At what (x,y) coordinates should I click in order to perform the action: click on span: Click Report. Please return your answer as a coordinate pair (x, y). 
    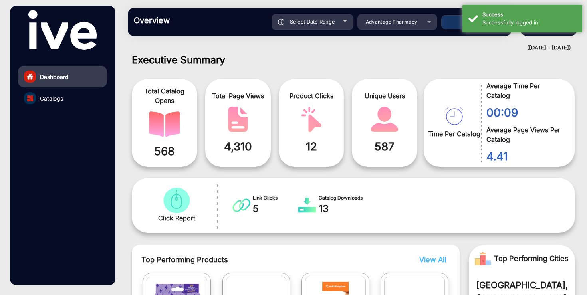
    Looking at the image, I should click on (176, 218).